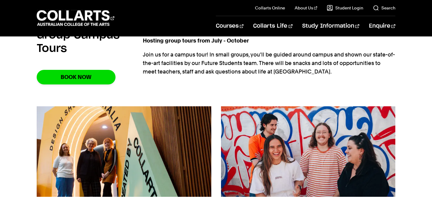 Image resolution: width=432 pixels, height=205 pixels. I want to click on a: Search, so click(384, 8).